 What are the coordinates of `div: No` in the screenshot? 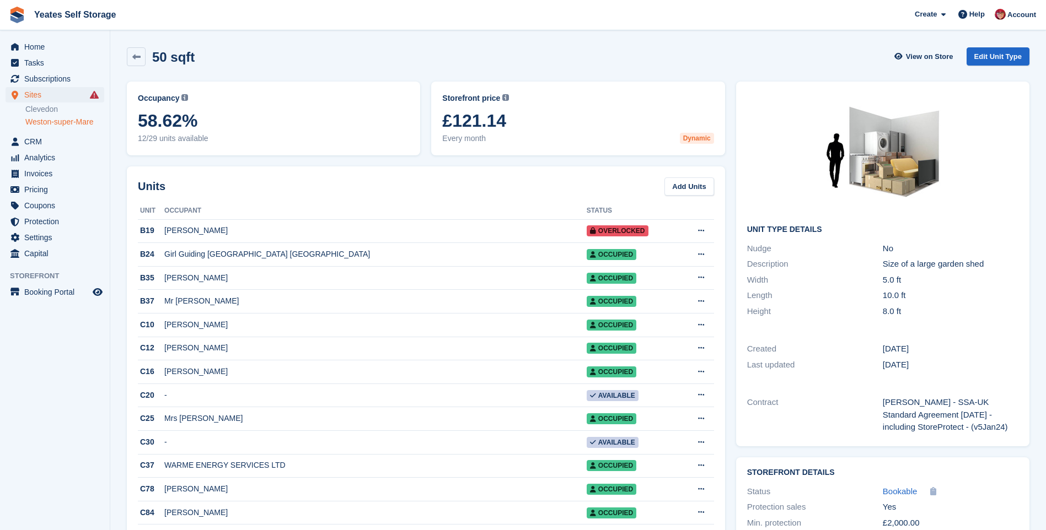 It's located at (950, 249).